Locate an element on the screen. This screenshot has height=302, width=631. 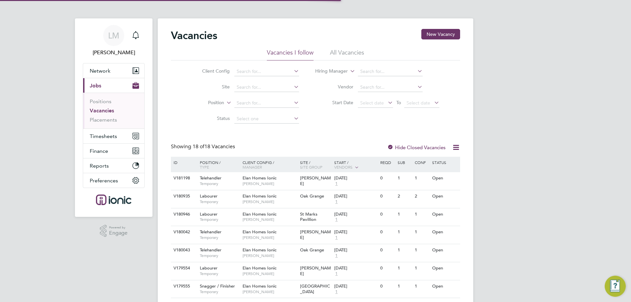
a: Go to home page is located at coordinates (114, 200).